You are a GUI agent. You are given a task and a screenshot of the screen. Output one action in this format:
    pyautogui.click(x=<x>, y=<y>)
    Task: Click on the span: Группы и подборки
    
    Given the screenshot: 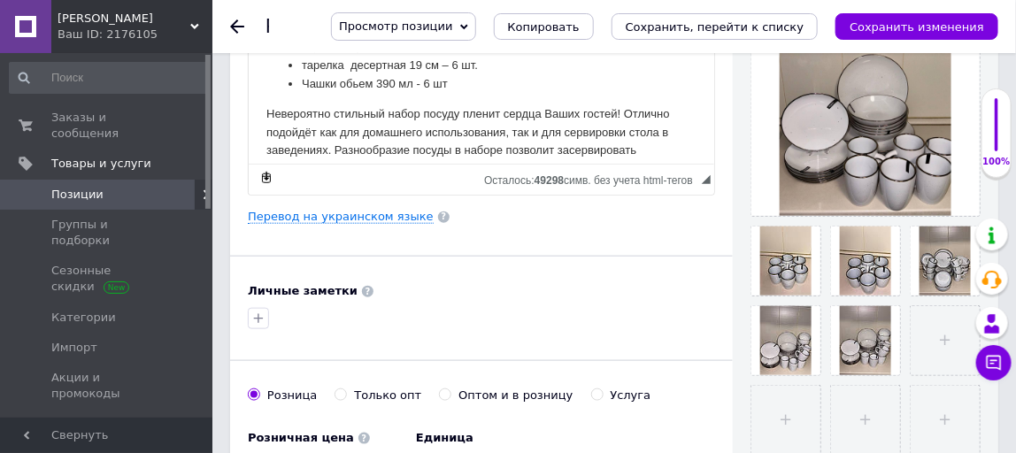 What is the action you would take?
    pyautogui.click(x=107, y=233)
    